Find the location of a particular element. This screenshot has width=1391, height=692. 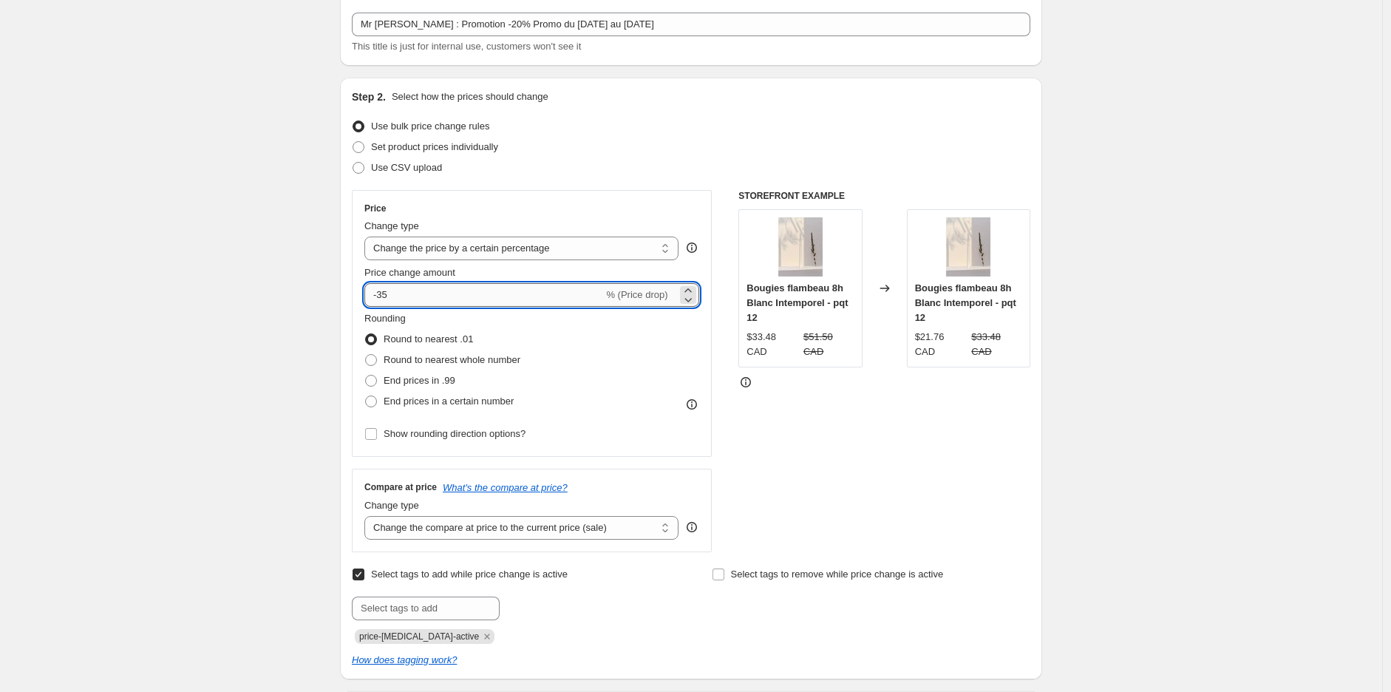

span: Price change amount is located at coordinates (409, 272).